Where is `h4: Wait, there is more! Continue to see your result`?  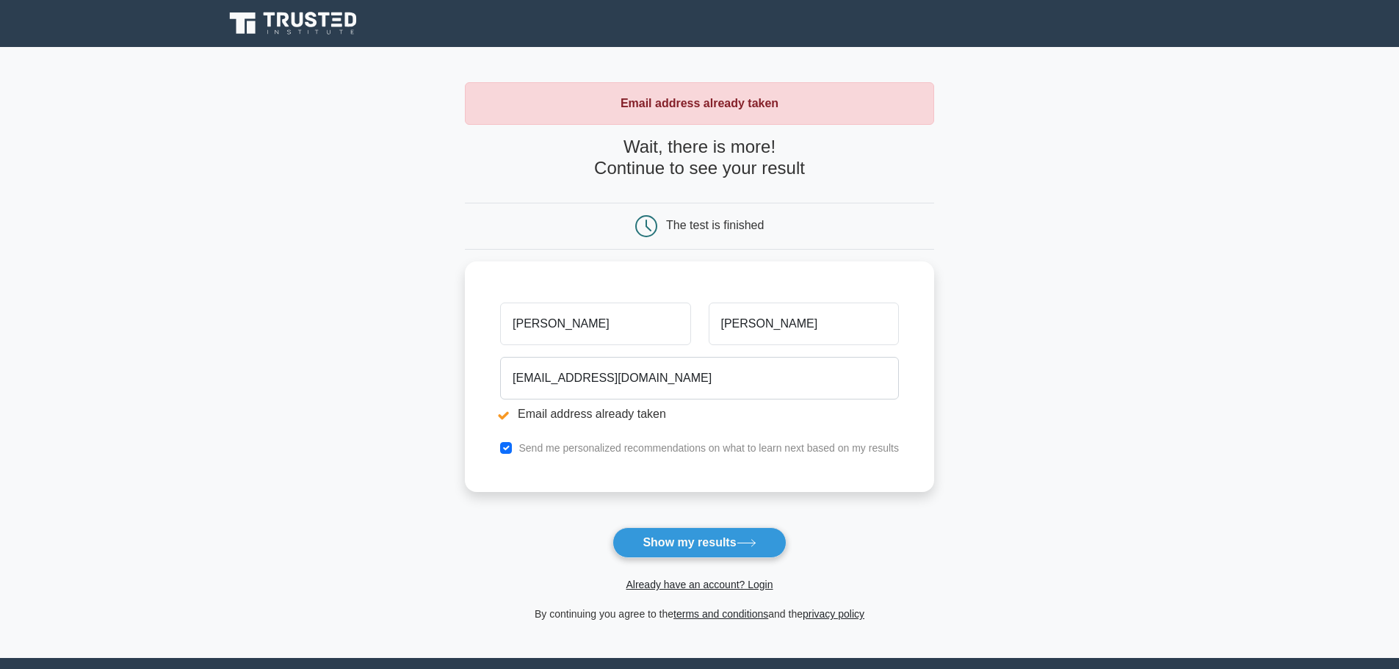 h4: Wait, there is more! Continue to see your result is located at coordinates (699, 158).